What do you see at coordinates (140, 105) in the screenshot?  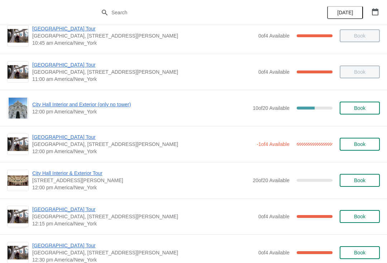 I see `span: City Hall Interior and Exterior (only no tower)` at bounding box center [140, 105].